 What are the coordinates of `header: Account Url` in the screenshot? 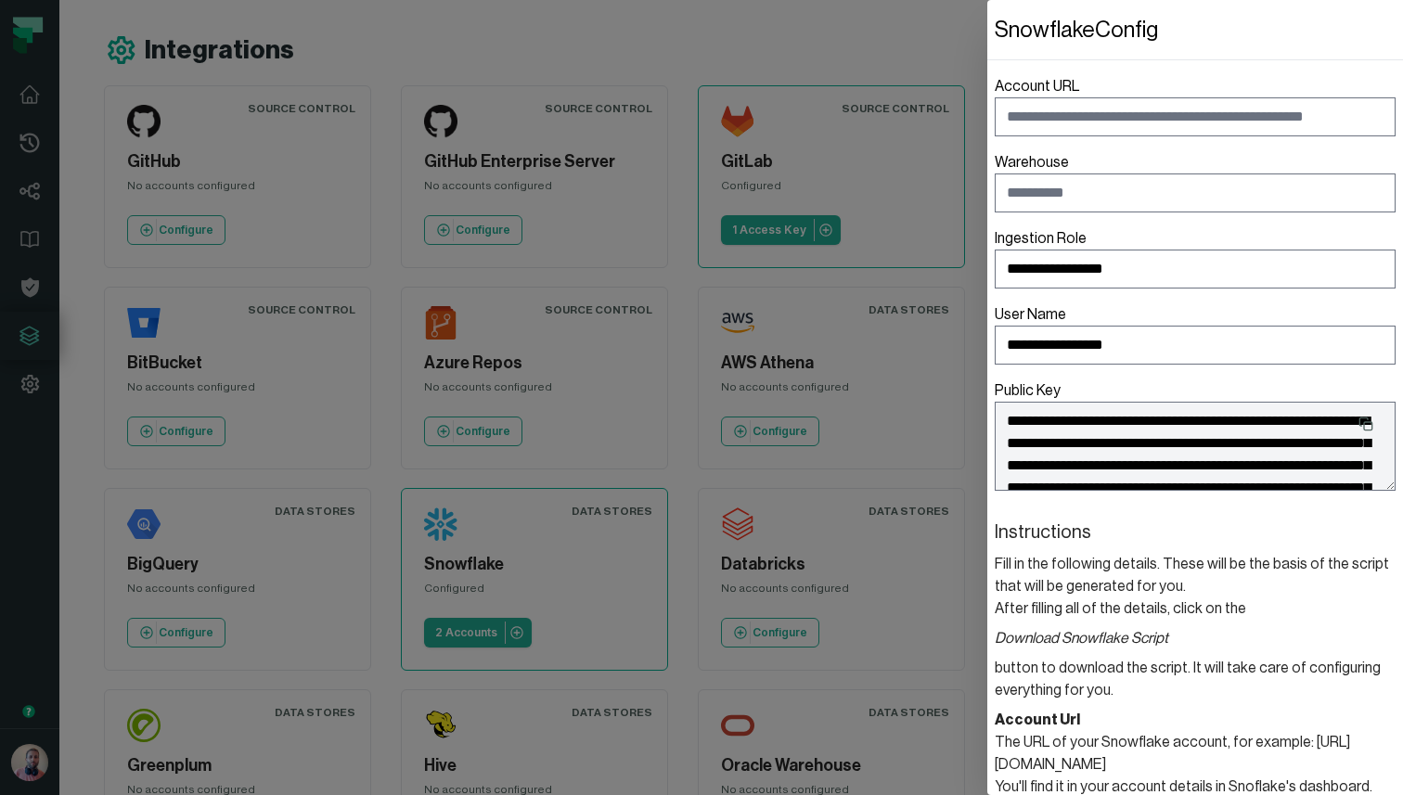 It's located at (1195, 720).